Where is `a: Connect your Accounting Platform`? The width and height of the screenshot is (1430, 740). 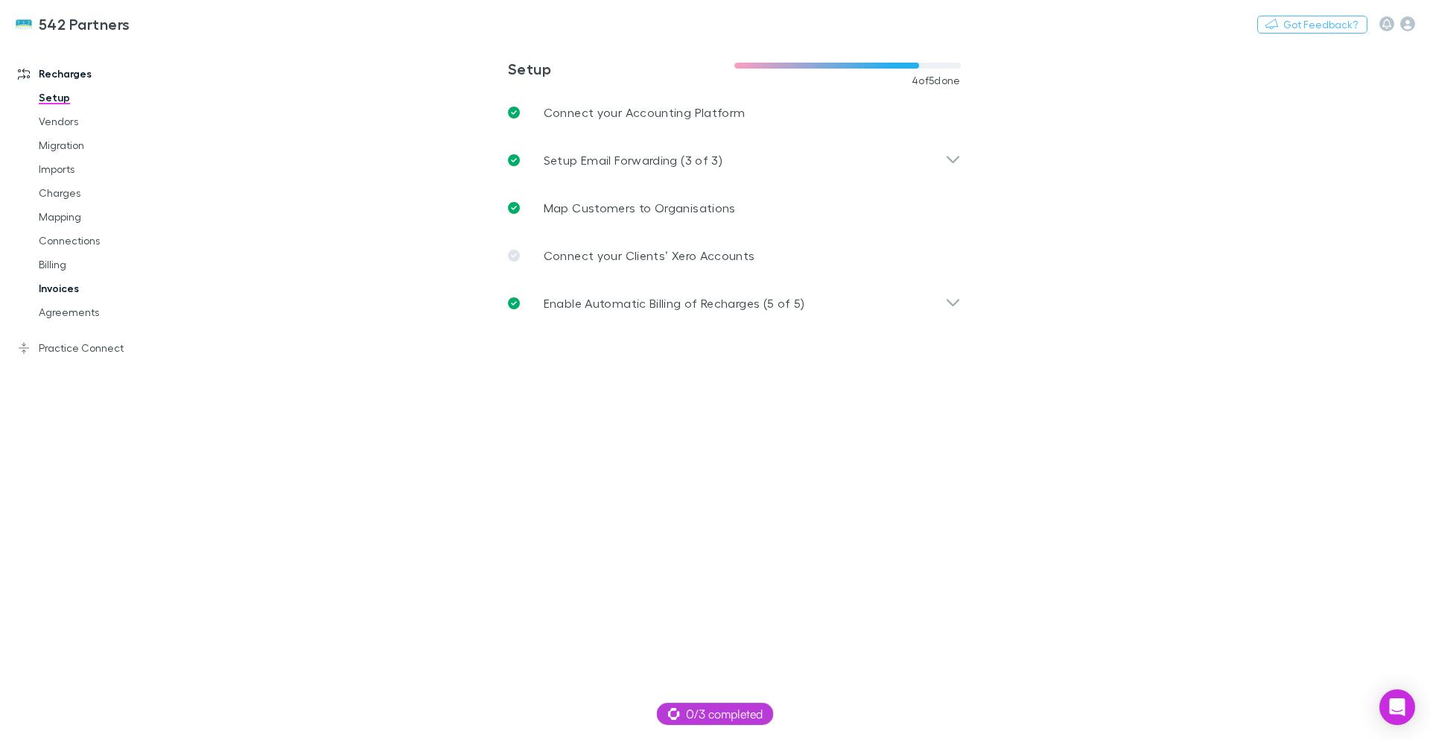 a: Connect your Accounting Platform is located at coordinates (735, 112).